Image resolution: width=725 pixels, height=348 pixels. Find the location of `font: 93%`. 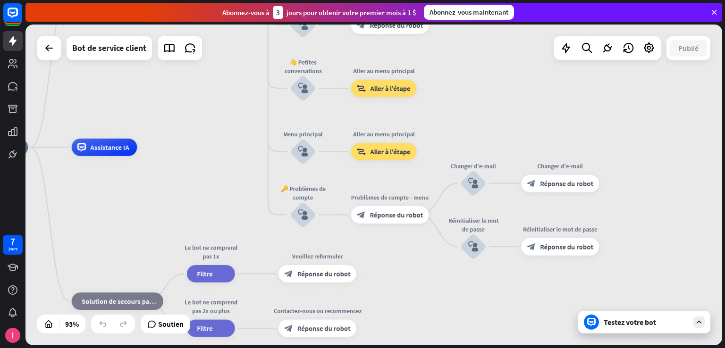

font: 93% is located at coordinates (72, 324).